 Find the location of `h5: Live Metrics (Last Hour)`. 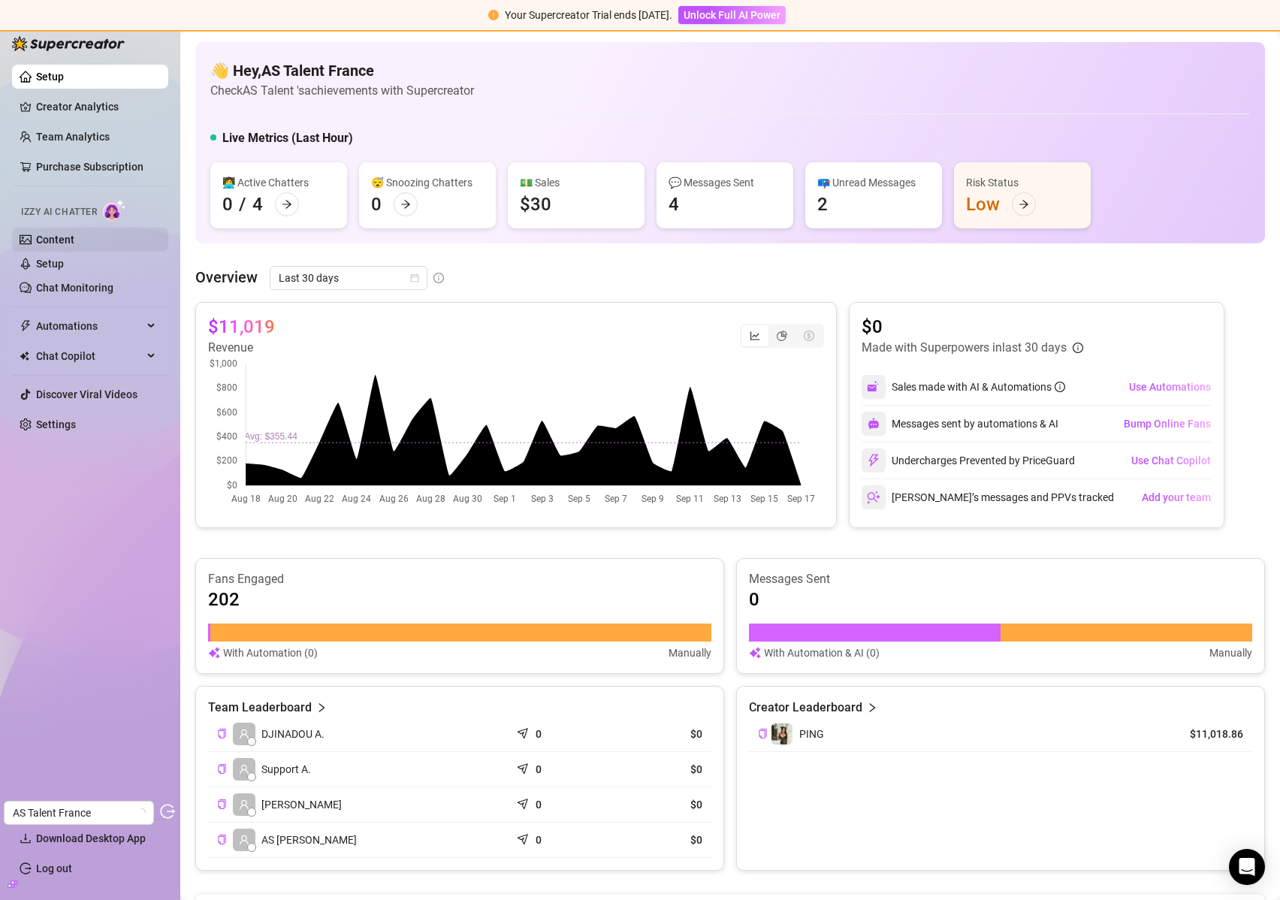

h5: Live Metrics (Last Hour) is located at coordinates (288, 138).